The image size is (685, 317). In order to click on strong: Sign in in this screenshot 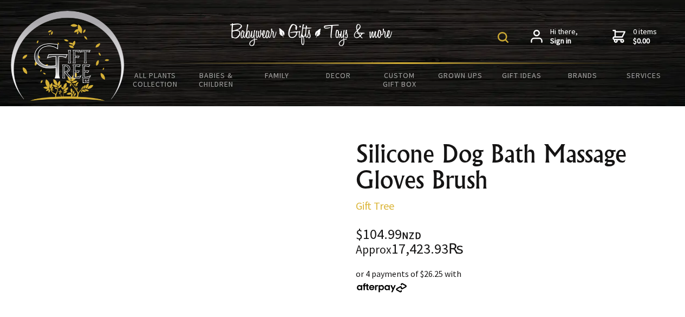, I will do `click(564, 41)`.